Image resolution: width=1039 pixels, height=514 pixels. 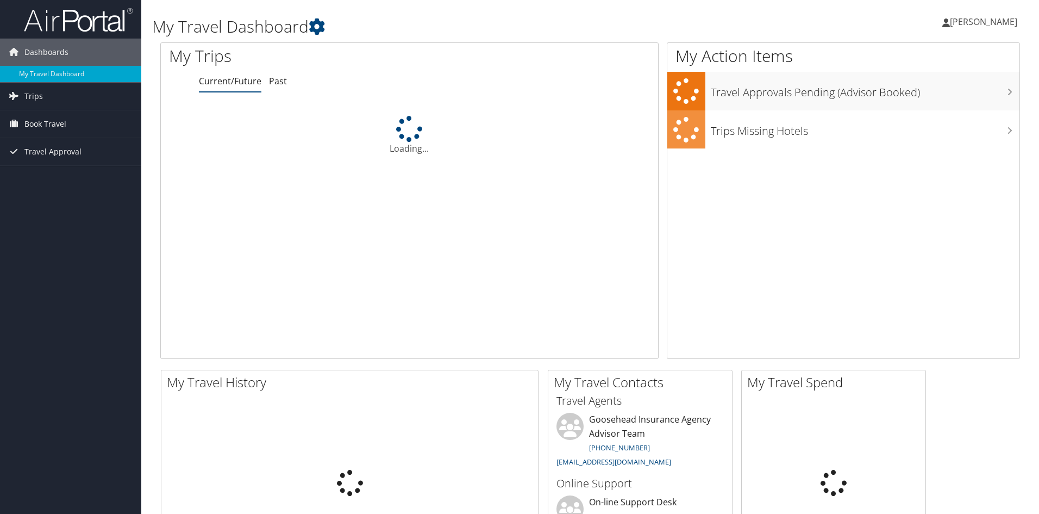 What do you see at coordinates (409, 135) in the screenshot?
I see `div: Loading...` at bounding box center [409, 135].